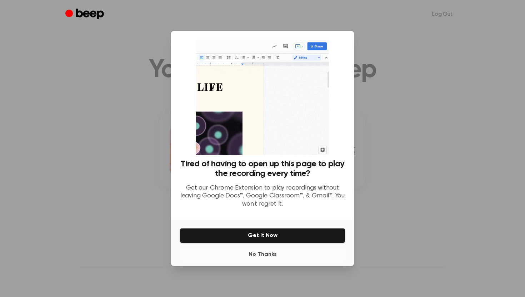 This screenshot has height=297, width=525. What do you see at coordinates (263, 196) in the screenshot?
I see `p: Get our Chrome Extension to play recordings without leaving Google Docs™, Google Classroom™, & Gm...` at bounding box center [263, 196].